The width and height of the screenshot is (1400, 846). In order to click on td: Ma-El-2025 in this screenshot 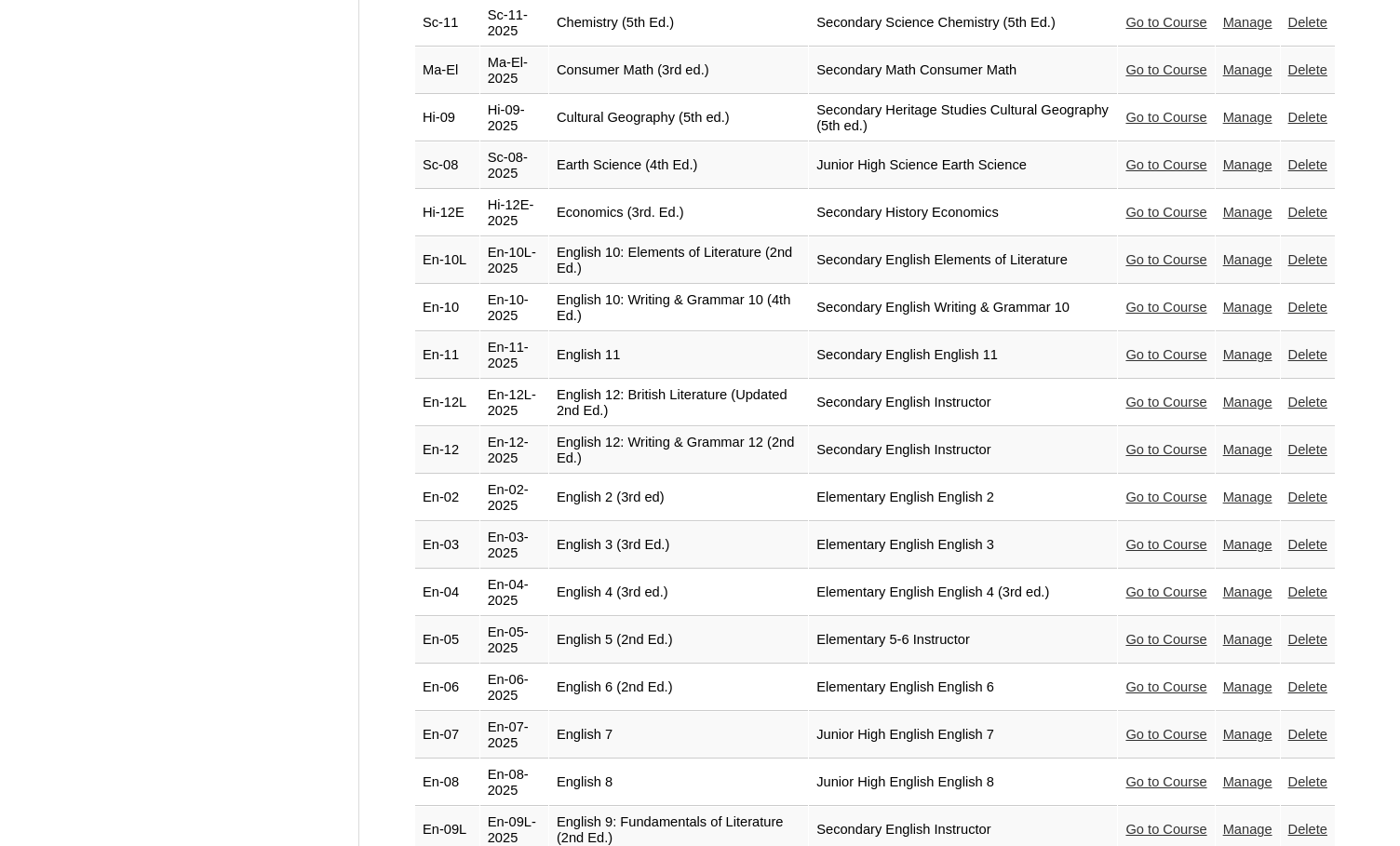, I will do `click(513, 71)`.